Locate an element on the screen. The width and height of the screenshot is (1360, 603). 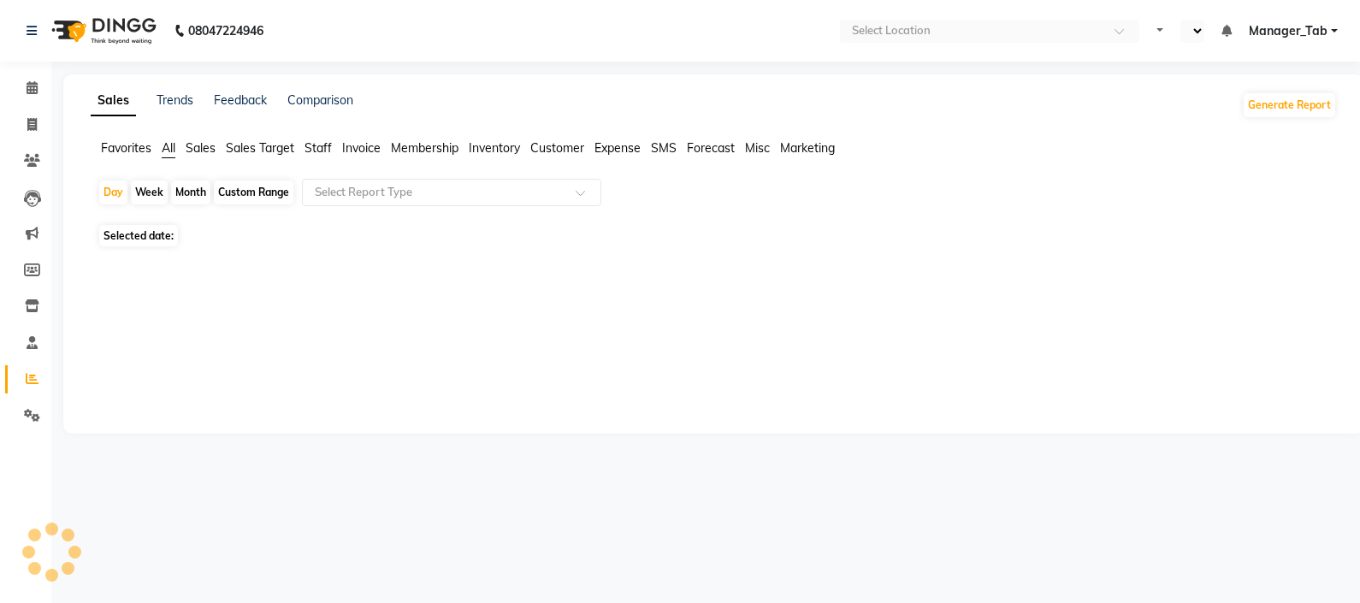
a: Sales is located at coordinates (113, 101).